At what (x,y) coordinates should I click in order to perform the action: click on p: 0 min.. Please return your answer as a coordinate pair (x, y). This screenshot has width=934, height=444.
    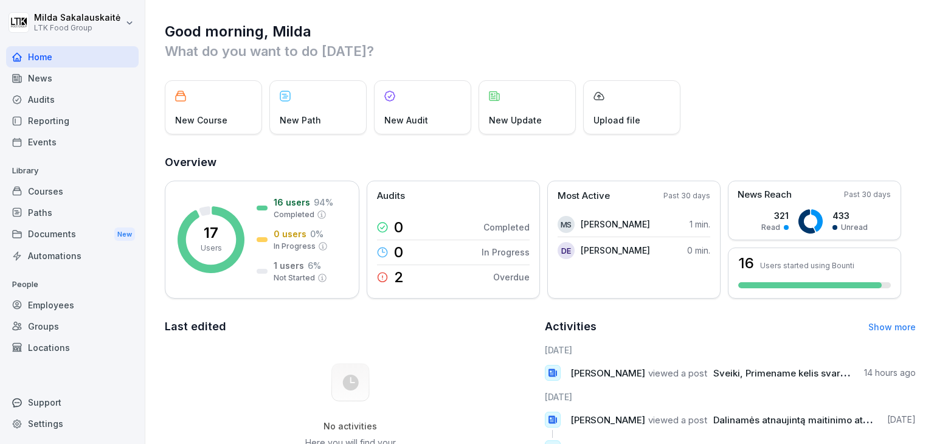
    Looking at the image, I should click on (698, 250).